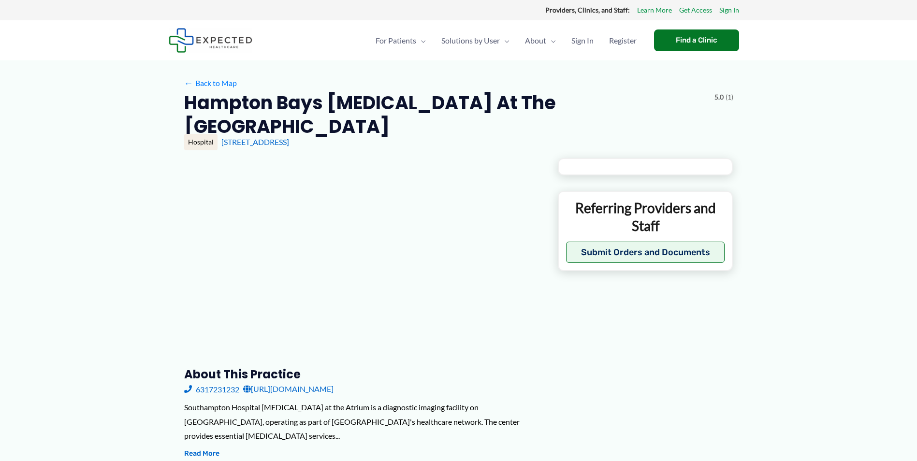 The height and width of the screenshot is (461, 917). I want to click on a: AboutMenu Toggle, so click(541, 41).